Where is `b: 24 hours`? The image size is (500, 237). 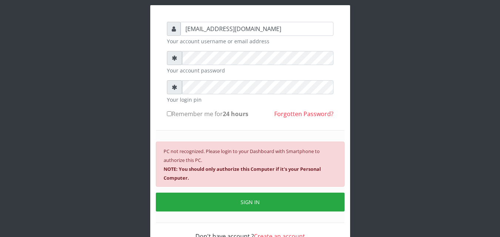 b: 24 hours is located at coordinates (235, 114).